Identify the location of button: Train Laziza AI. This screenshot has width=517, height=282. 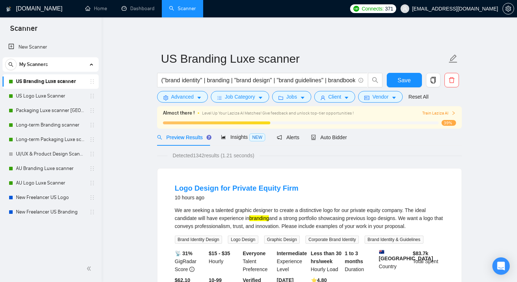
(439, 113).